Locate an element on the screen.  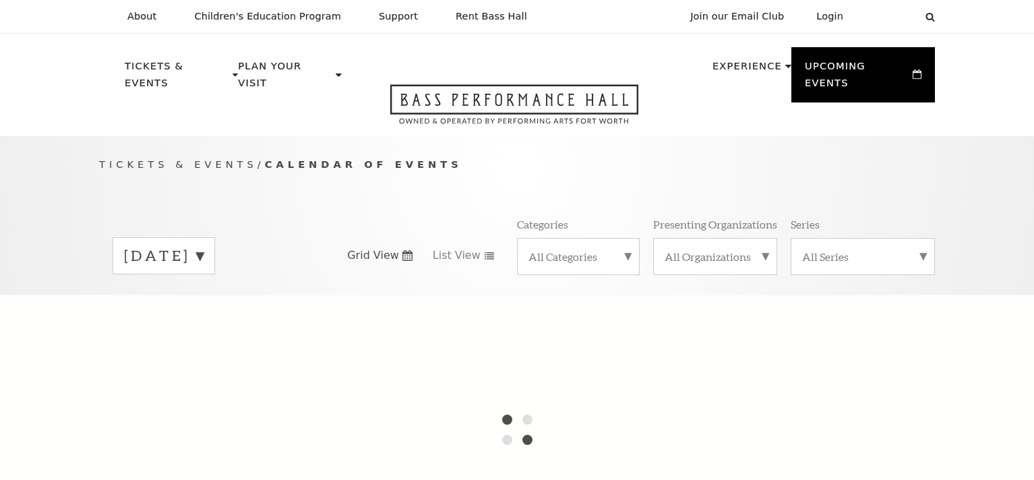
span: Grid View is located at coordinates (373, 255).